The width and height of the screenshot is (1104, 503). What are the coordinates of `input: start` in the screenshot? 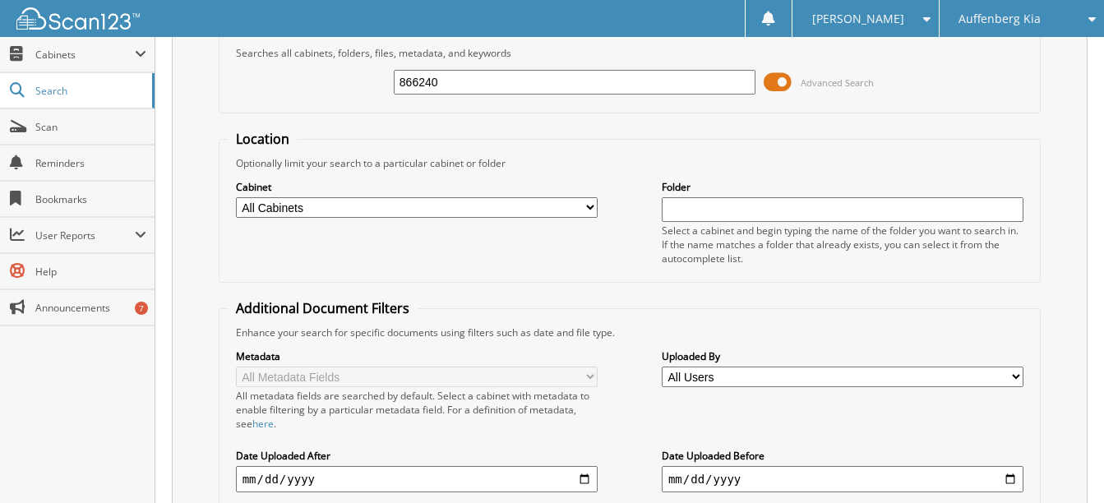 It's located at (417, 479).